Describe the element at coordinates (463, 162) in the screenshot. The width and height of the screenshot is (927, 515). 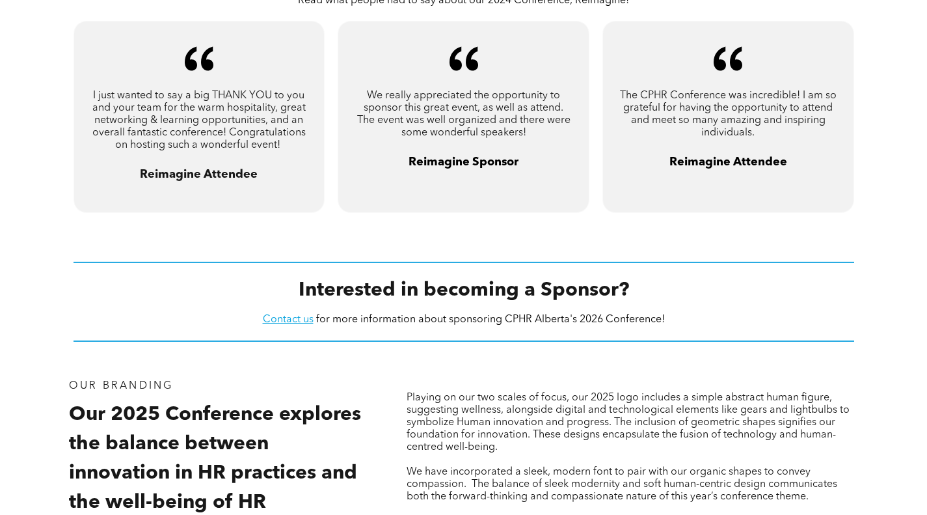
I see `span: Reimagine Sponsor` at that location.